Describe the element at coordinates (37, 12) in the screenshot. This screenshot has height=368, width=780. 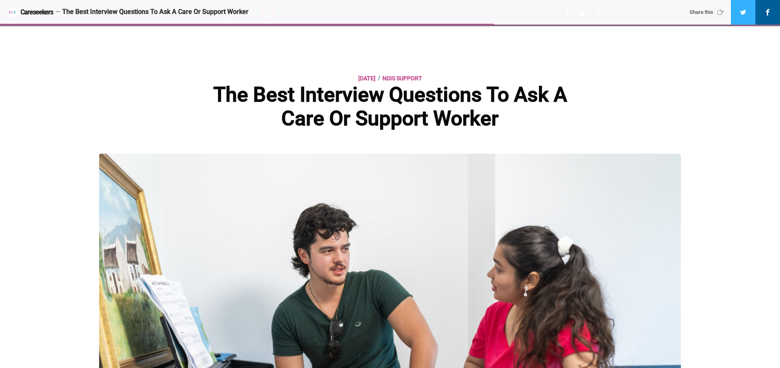
I see `span: Careseekers` at that location.